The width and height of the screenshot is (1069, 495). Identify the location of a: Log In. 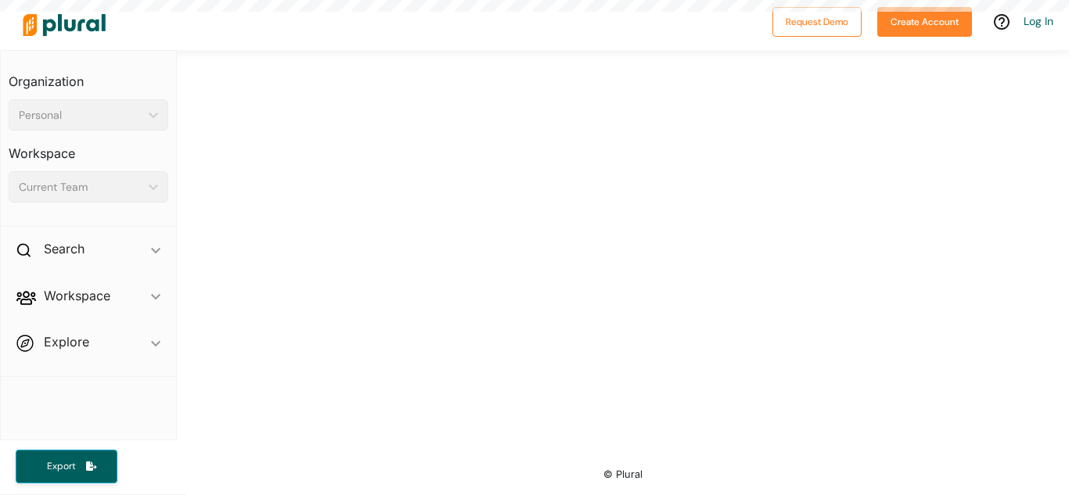
(1039, 21).